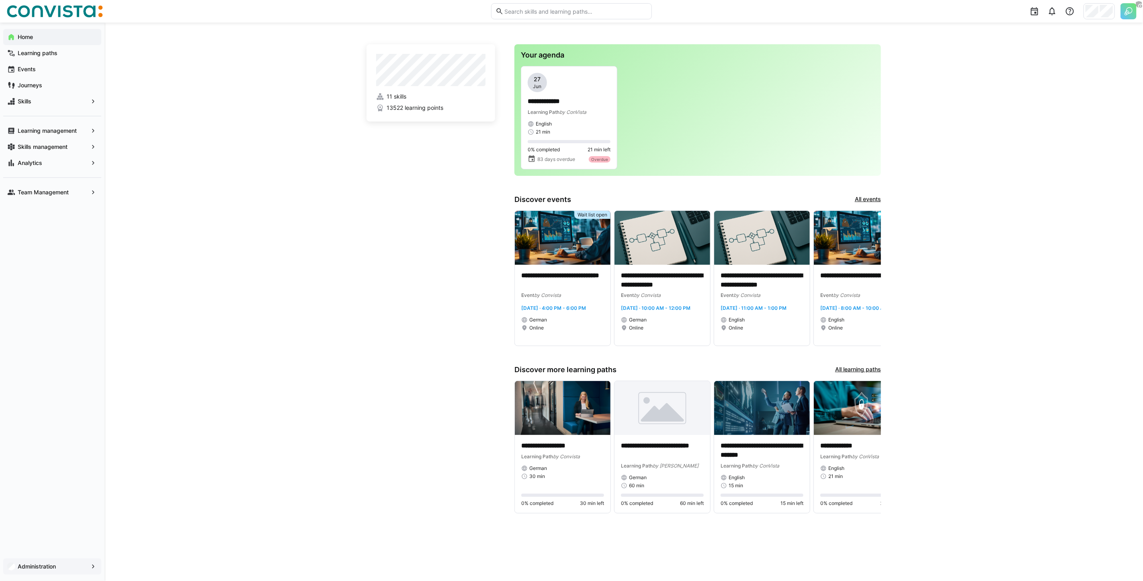 This screenshot has width=1143, height=581. I want to click on a: All events, so click(868, 199).